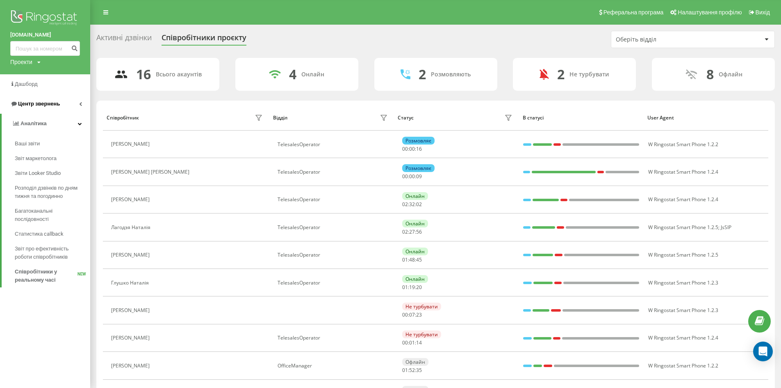  I want to click on div: 8, so click(710, 74).